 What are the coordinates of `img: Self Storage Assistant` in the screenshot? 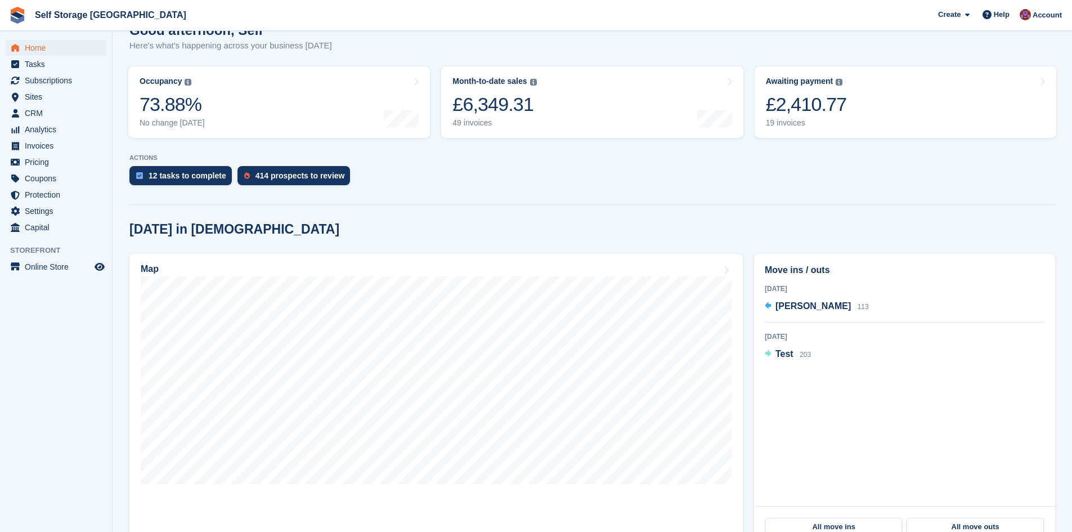 It's located at (1026, 15).